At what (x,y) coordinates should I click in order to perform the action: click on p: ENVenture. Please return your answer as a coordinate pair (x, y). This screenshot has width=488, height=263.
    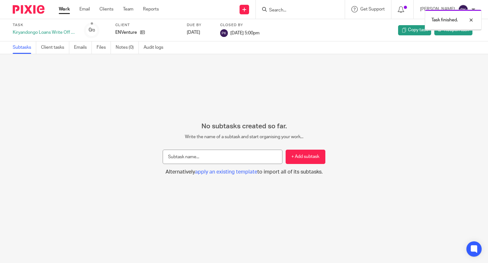
    Looking at the image, I should click on (126, 32).